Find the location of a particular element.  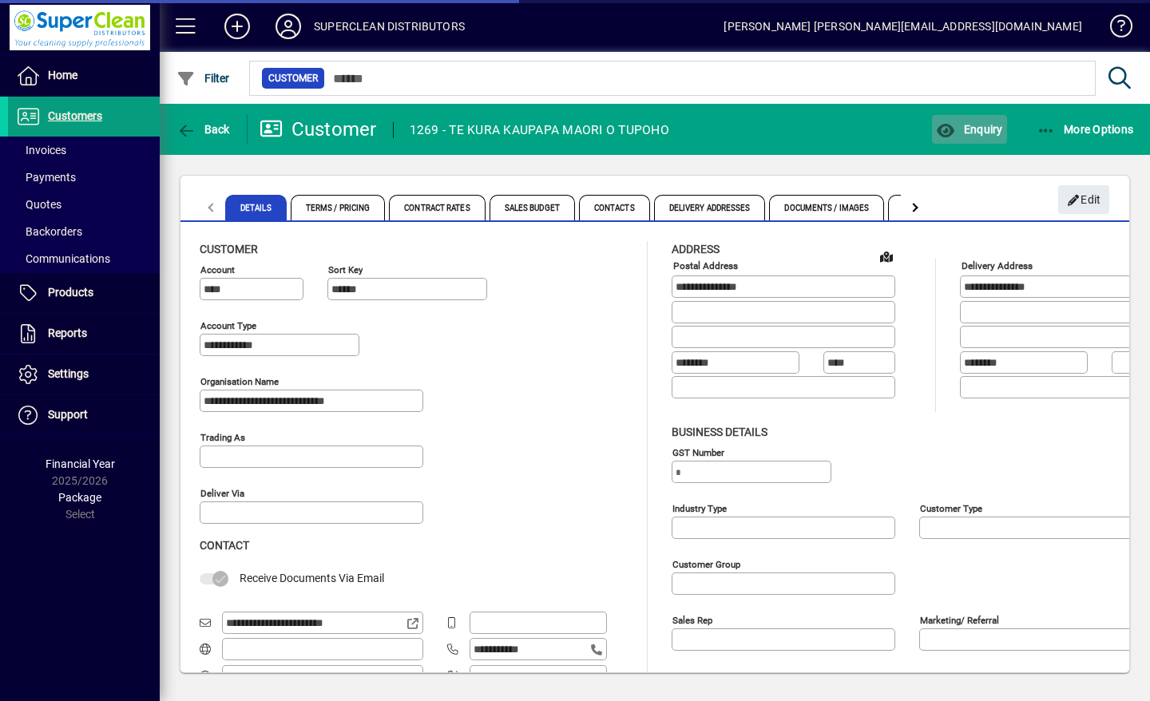

mat-label: GST Number is located at coordinates (698, 452).